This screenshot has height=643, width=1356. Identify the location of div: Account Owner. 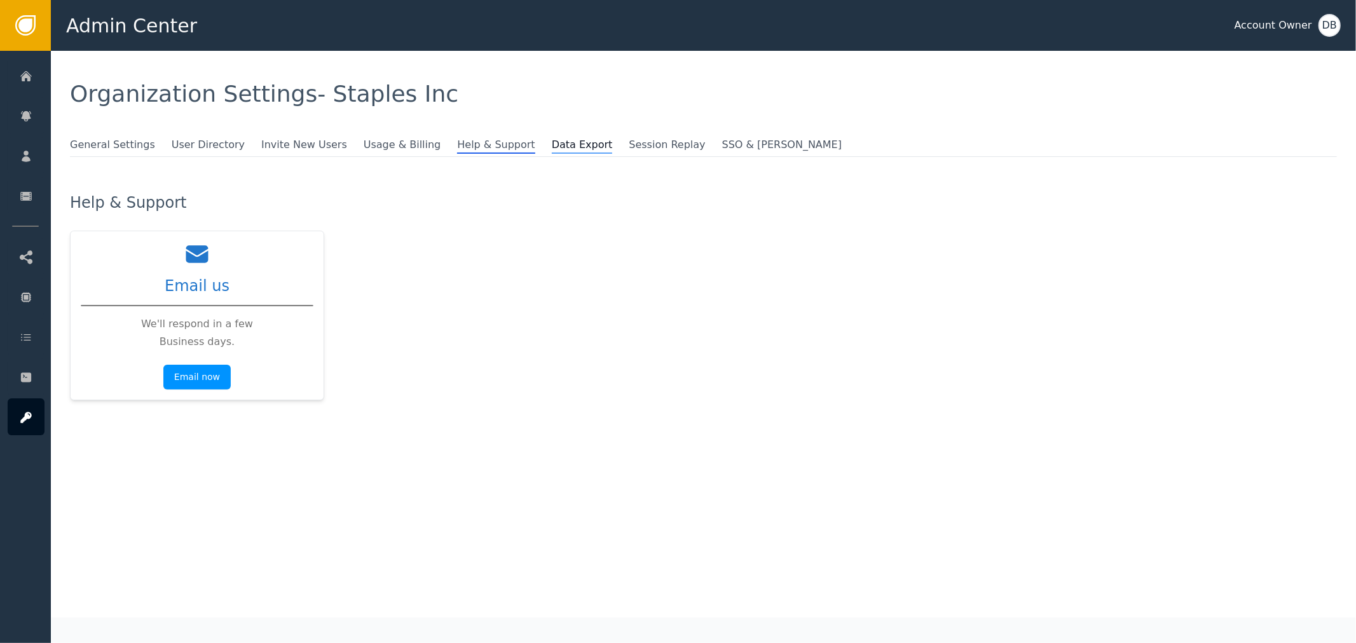
(1273, 25).